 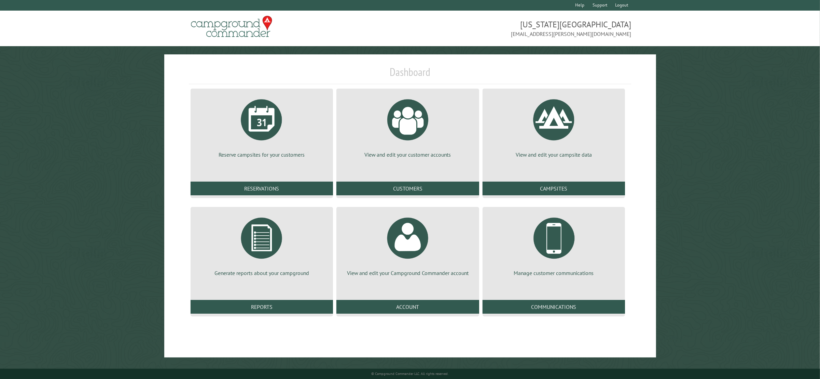 What do you see at coordinates (410, 373) in the screenshot?
I see `small: © Campground Commander LLC. All rights reserved.` at bounding box center [410, 373].